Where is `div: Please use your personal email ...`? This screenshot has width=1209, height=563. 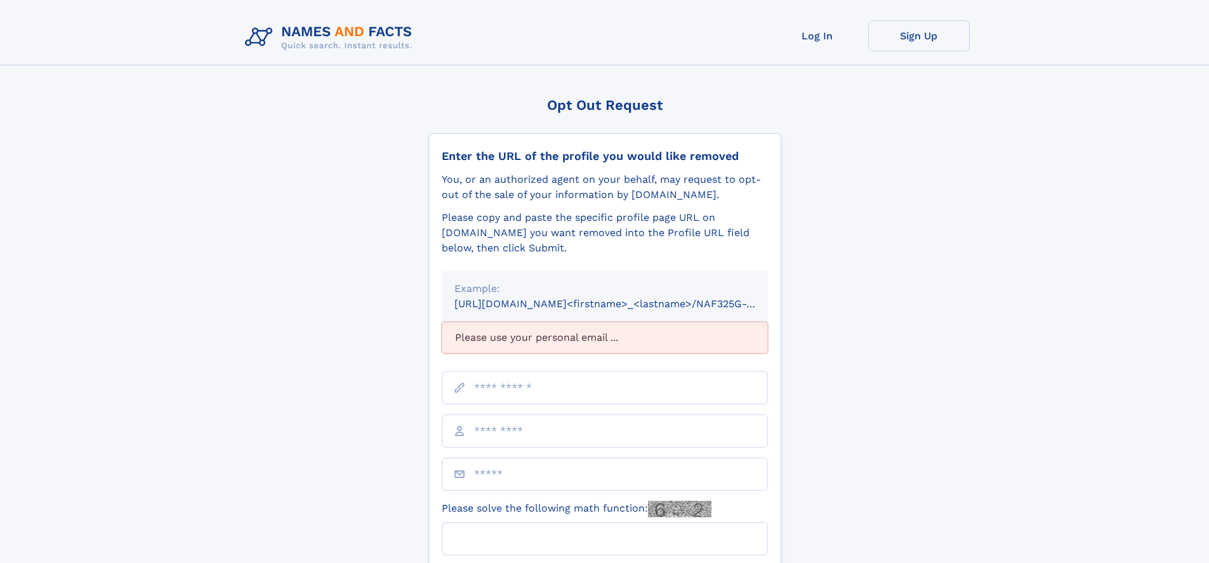
div: Please use your personal email ... is located at coordinates (605, 338).